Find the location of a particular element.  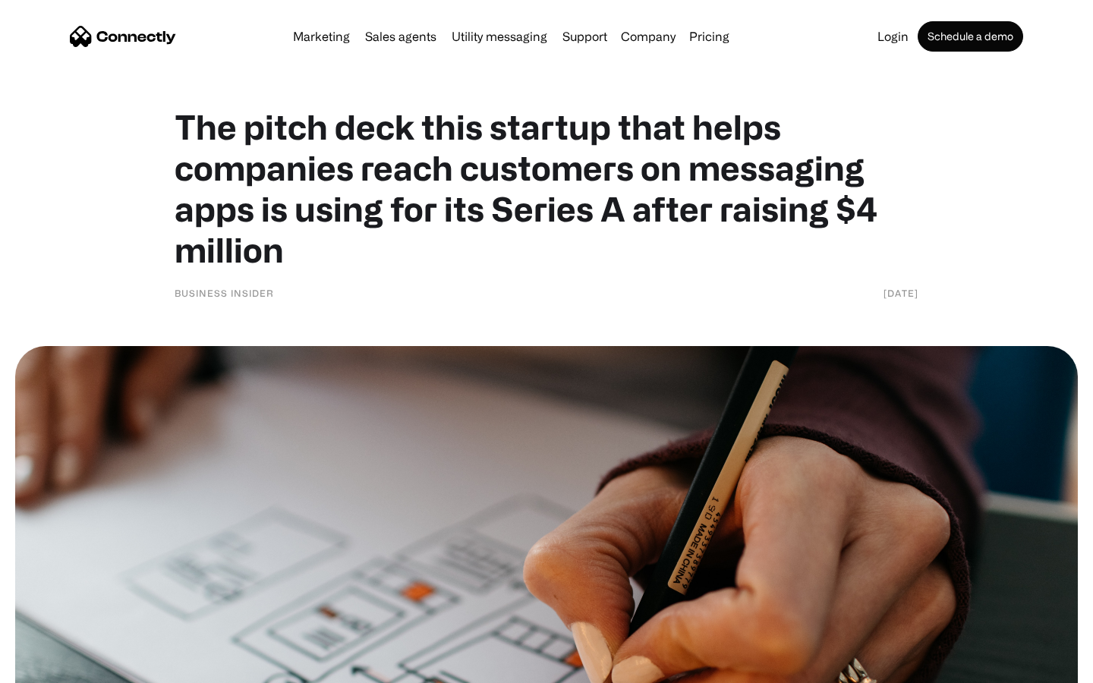

a: Marketing is located at coordinates (321, 36).